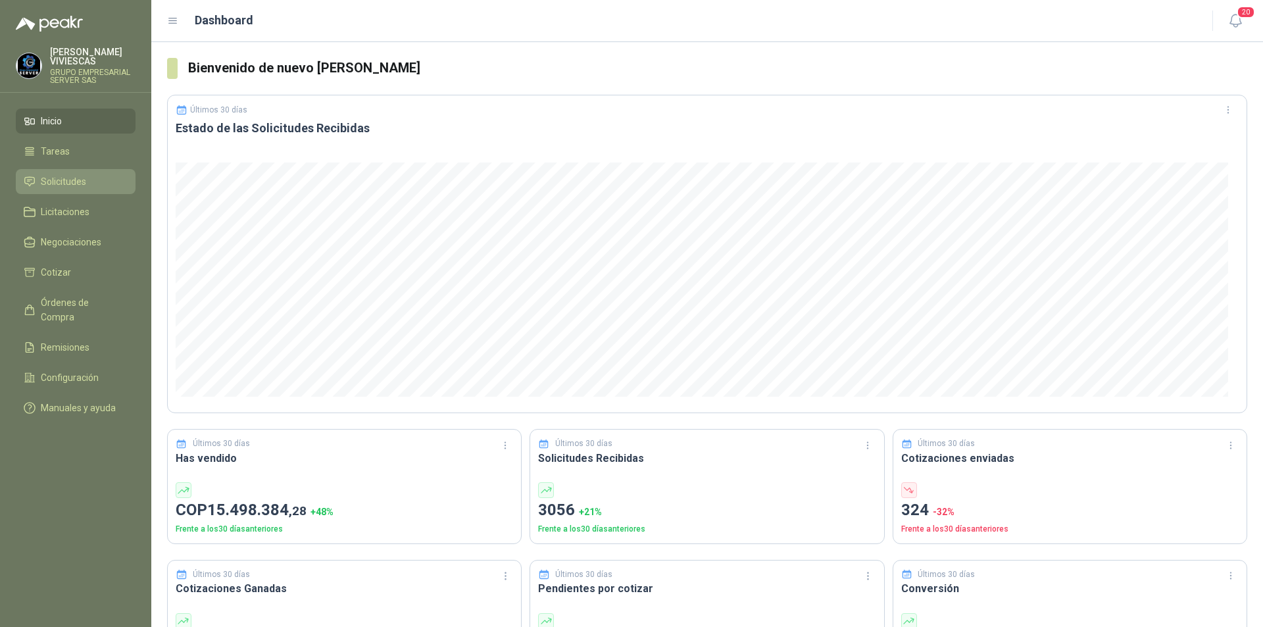  What do you see at coordinates (49, 24) in the screenshot?
I see `img: Logo peakr` at bounding box center [49, 24].